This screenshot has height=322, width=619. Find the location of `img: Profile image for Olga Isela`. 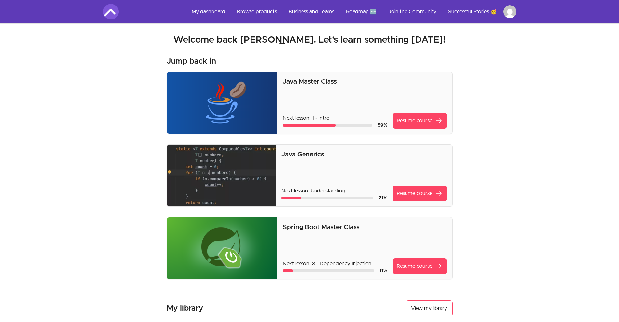

img: Profile image for Olga Isela is located at coordinates (510, 12).